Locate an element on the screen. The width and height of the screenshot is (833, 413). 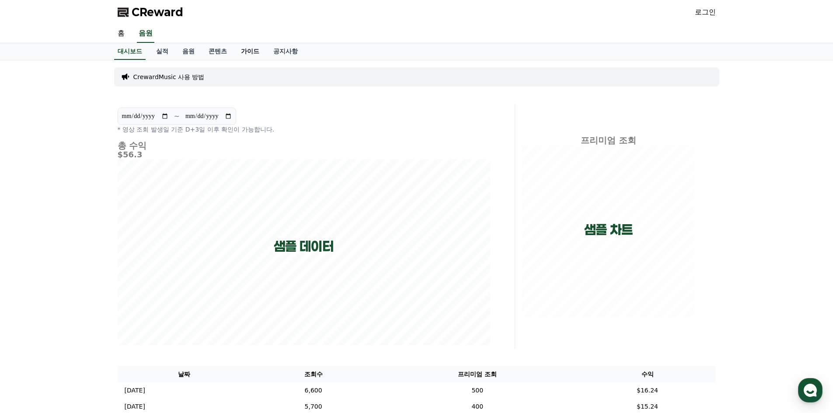
th: 날짜 is located at coordinates (185, 374).